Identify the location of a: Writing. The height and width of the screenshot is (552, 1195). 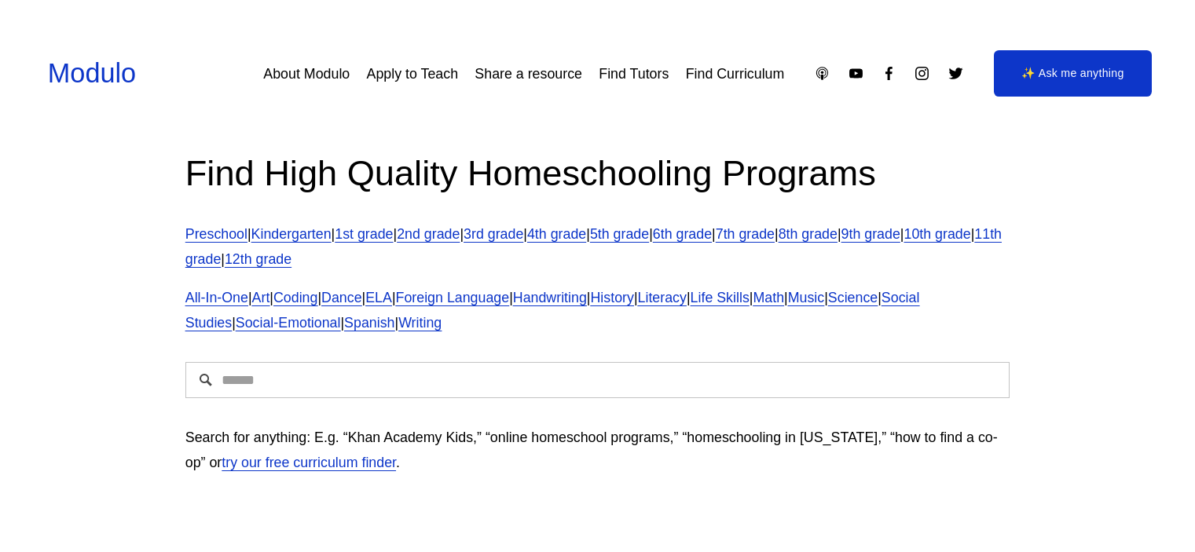
(419, 323).